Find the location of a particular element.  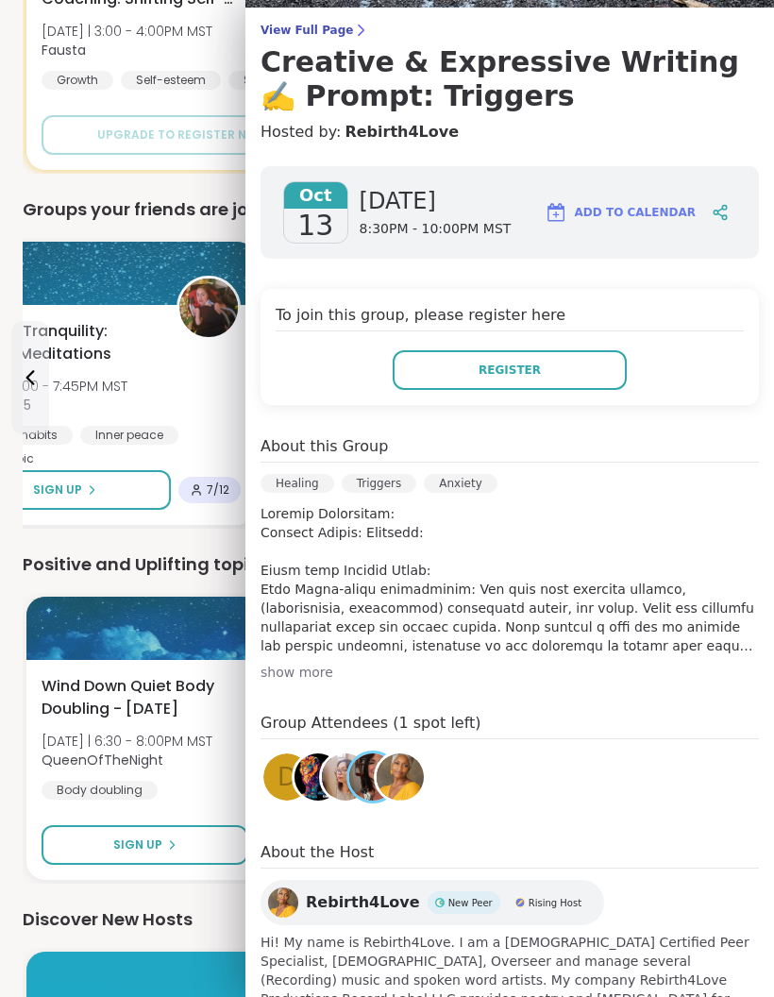

h3: Creative & Expressive Writing ✍️ Prompt: Triggers is located at coordinates (510, 79).